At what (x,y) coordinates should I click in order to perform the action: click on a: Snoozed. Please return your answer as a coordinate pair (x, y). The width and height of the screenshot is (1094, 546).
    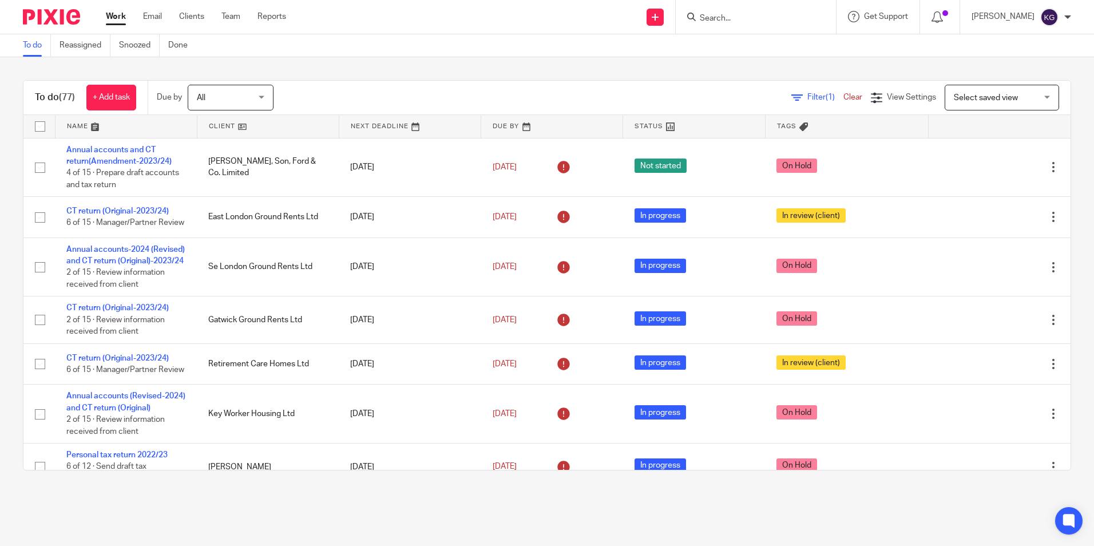
    Looking at the image, I should click on (139, 45).